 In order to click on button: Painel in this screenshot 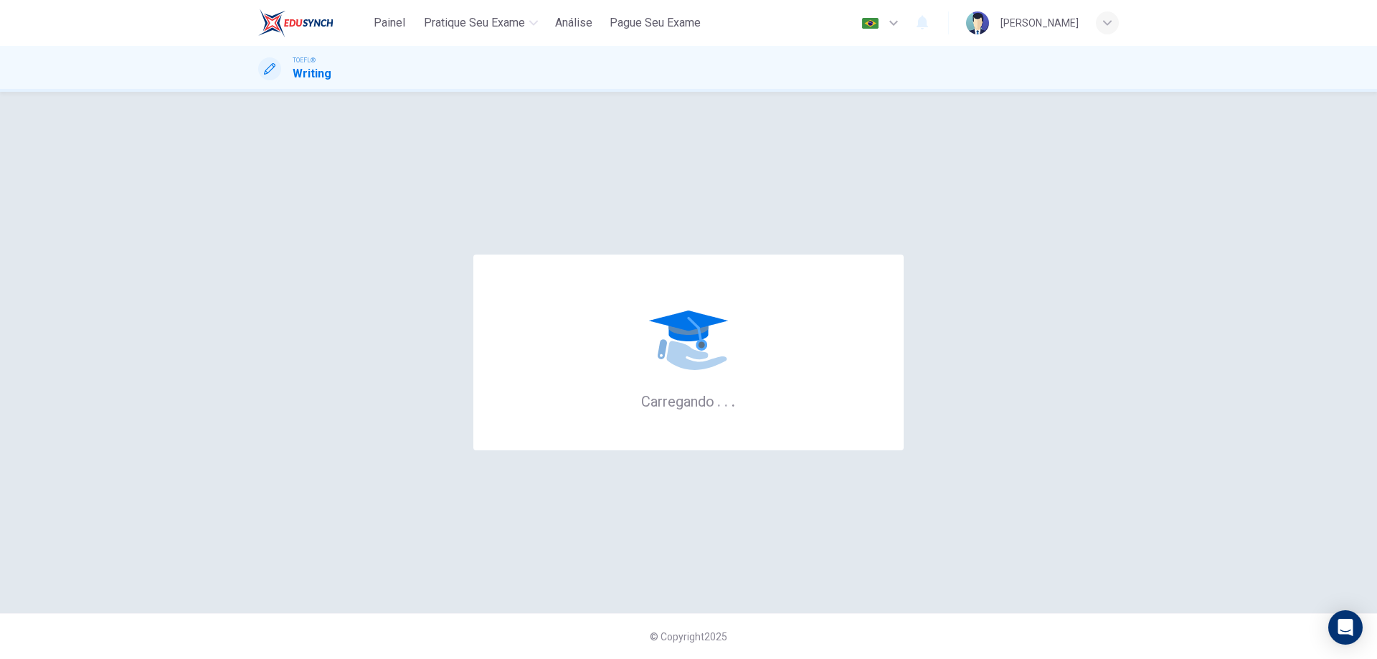, I will do `click(390, 23)`.